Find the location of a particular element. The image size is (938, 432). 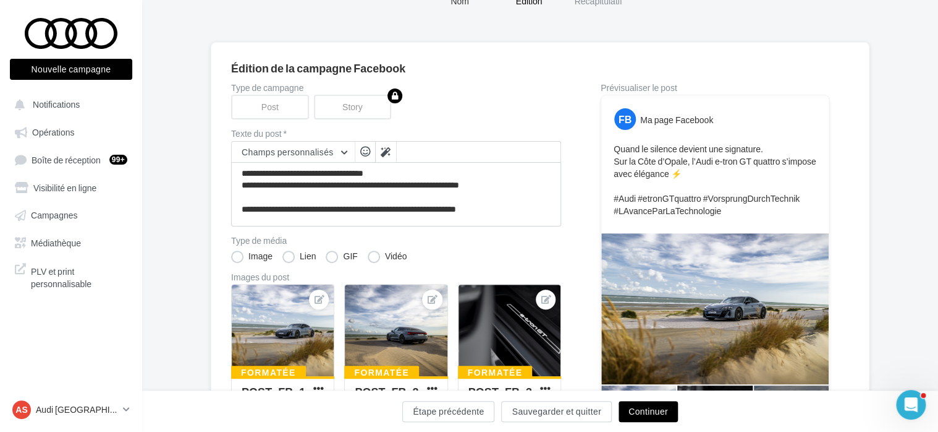

button: Champs personnalisés is located at coordinates (293, 152).